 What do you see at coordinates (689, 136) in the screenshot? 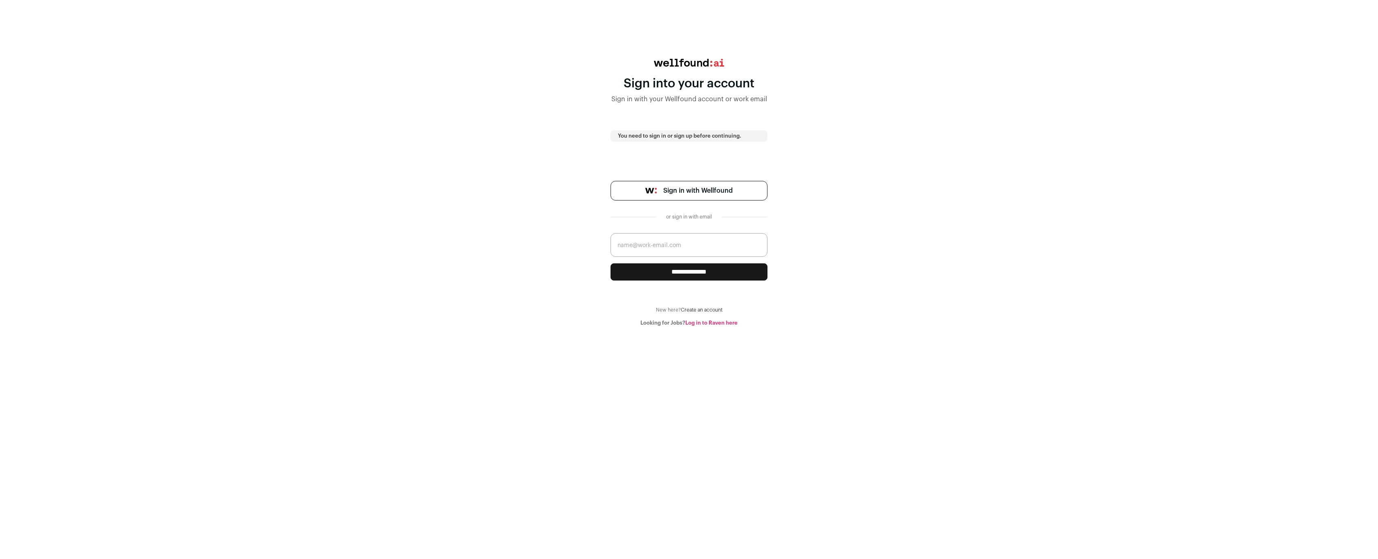
I see `p: You need to sign in or sign up before continuing.` at bounding box center [689, 136].